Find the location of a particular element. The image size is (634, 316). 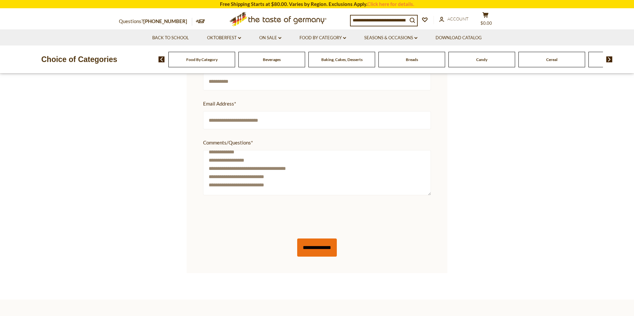

input: Email Address* is located at coordinates (317, 120).